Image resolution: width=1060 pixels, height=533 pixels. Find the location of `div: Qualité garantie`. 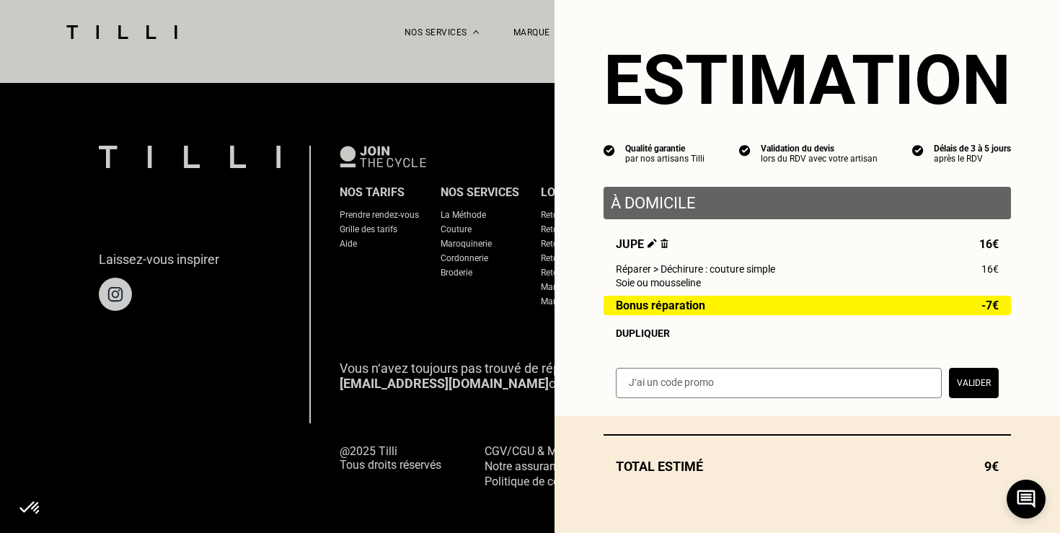

div: Qualité garantie is located at coordinates (665, 149).